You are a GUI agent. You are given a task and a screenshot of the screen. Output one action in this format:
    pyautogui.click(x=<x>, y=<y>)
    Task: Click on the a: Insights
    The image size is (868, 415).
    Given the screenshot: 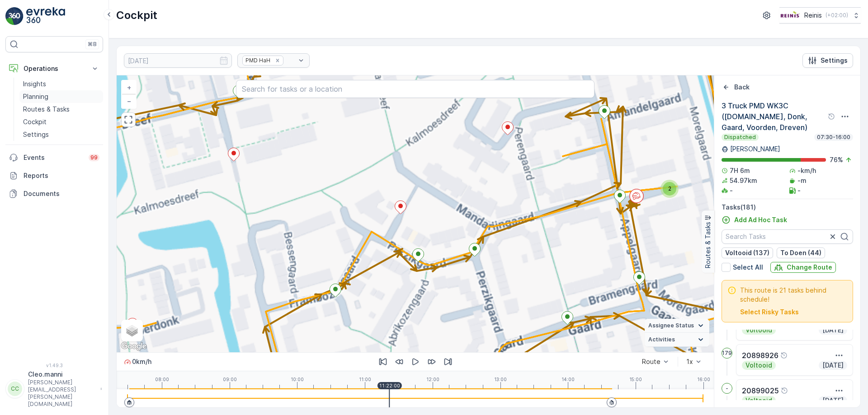 What is the action you would take?
    pyautogui.click(x=61, y=84)
    